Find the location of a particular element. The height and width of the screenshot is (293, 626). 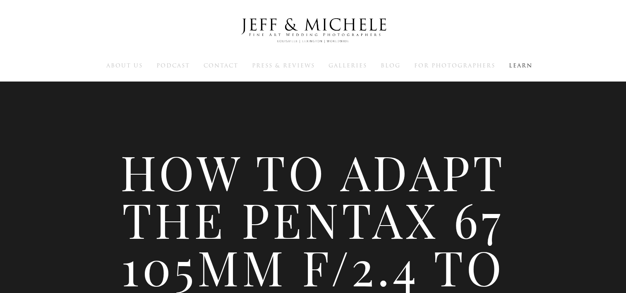

a: For Photographers is located at coordinates (455, 65).